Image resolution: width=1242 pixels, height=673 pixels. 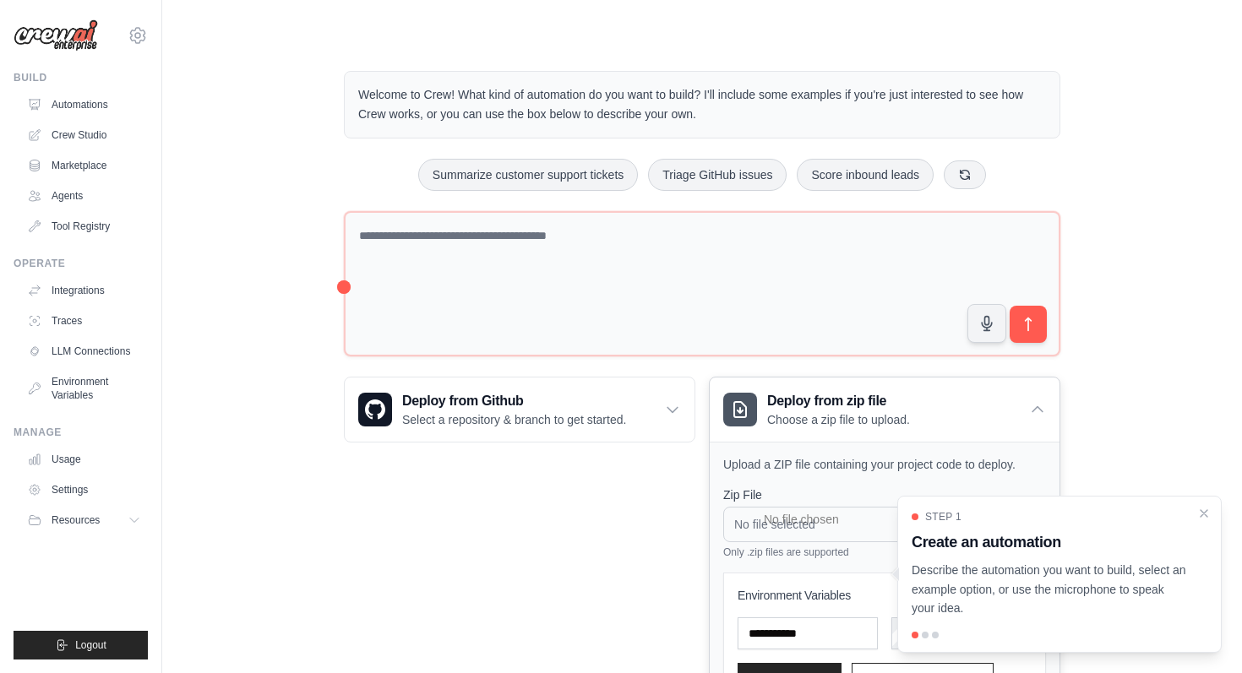 What do you see at coordinates (80, 78) in the screenshot?
I see `div: Build` at bounding box center [80, 78].